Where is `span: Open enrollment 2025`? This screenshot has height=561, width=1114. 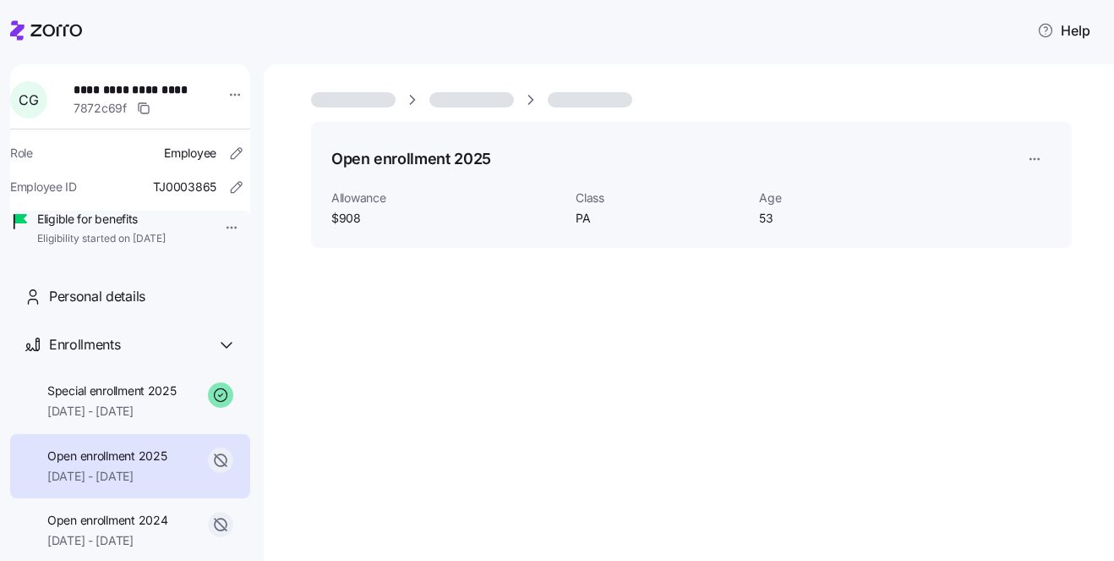
span: Open enrollment 2025 is located at coordinates (107, 456).